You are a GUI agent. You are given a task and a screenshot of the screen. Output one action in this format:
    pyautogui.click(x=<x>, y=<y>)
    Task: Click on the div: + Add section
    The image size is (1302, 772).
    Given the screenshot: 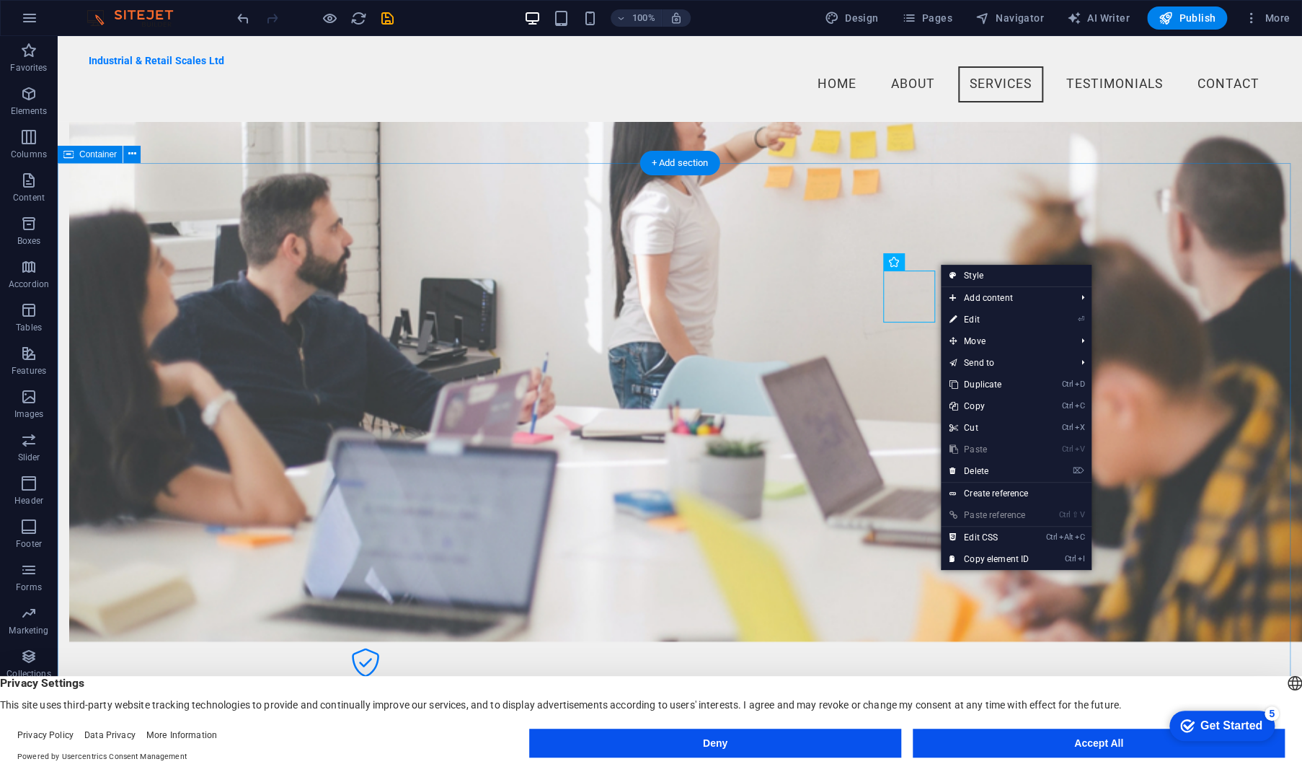 What is the action you would take?
    pyautogui.click(x=680, y=163)
    